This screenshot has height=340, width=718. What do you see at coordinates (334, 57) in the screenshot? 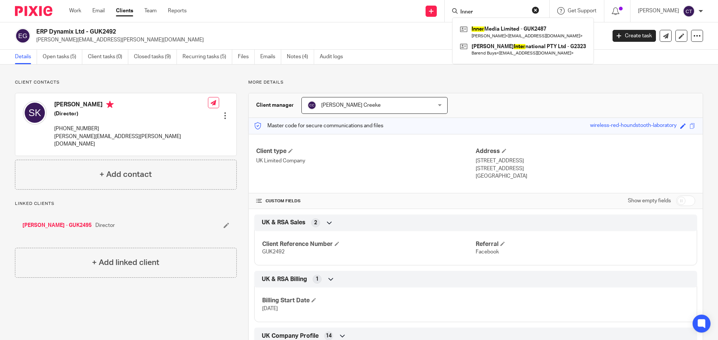
I see `a: Audit logs` at bounding box center [334, 57].